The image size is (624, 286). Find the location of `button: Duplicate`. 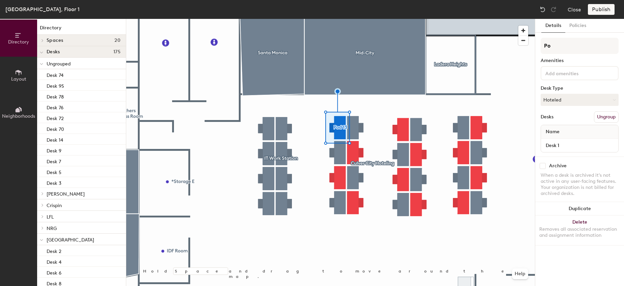

button: Duplicate is located at coordinates (579, 209).